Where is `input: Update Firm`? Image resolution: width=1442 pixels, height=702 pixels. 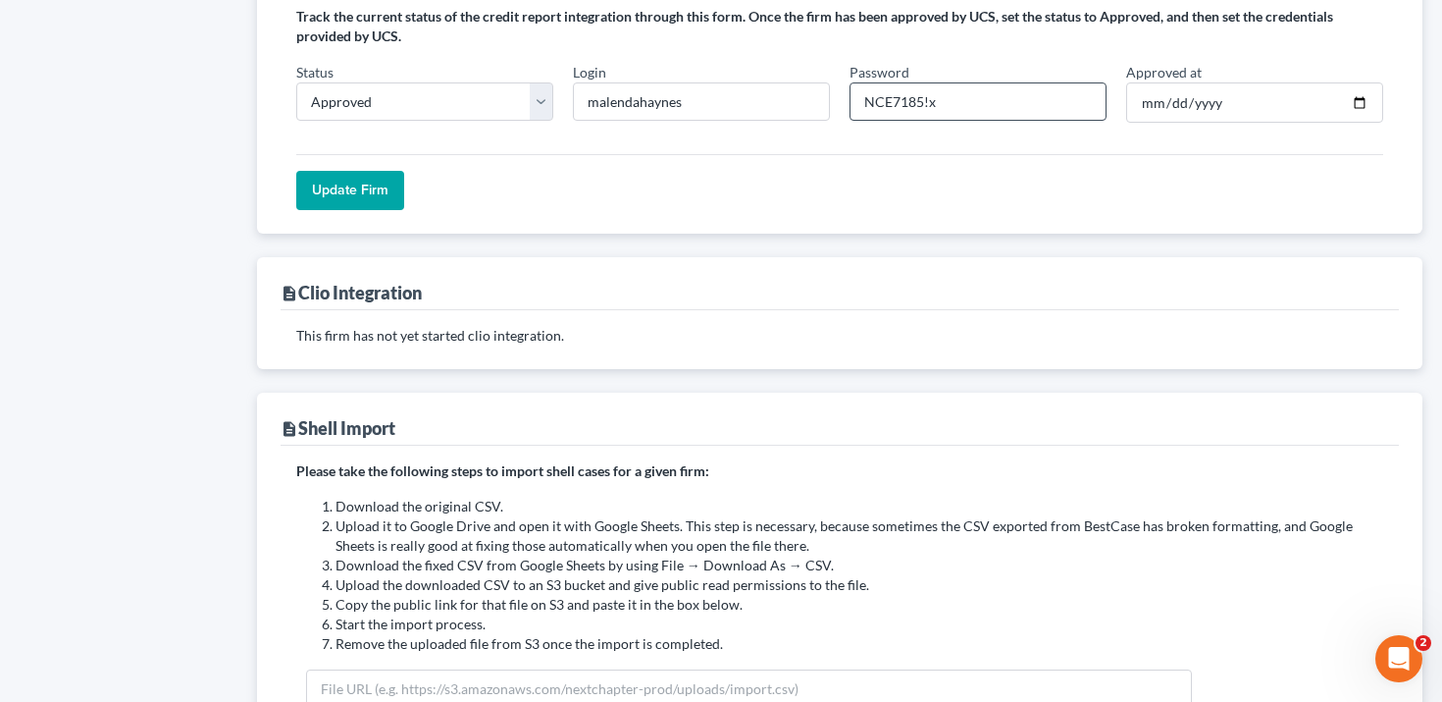 input: Update Firm is located at coordinates (350, 190).